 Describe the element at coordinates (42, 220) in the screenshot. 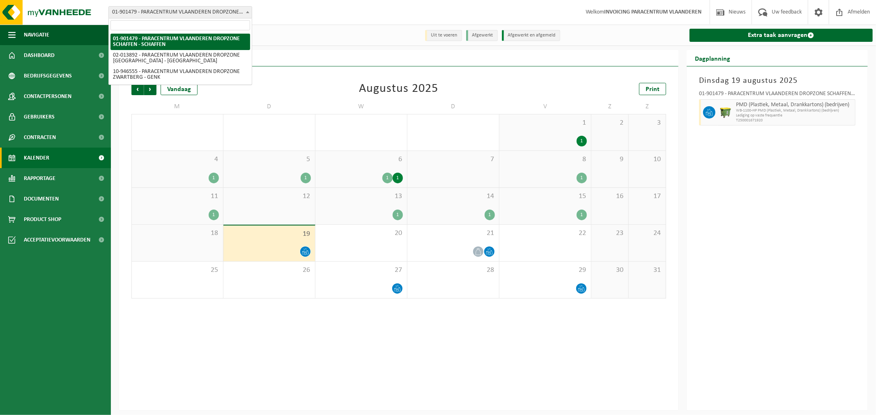

I see `span: Product Shop` at that location.